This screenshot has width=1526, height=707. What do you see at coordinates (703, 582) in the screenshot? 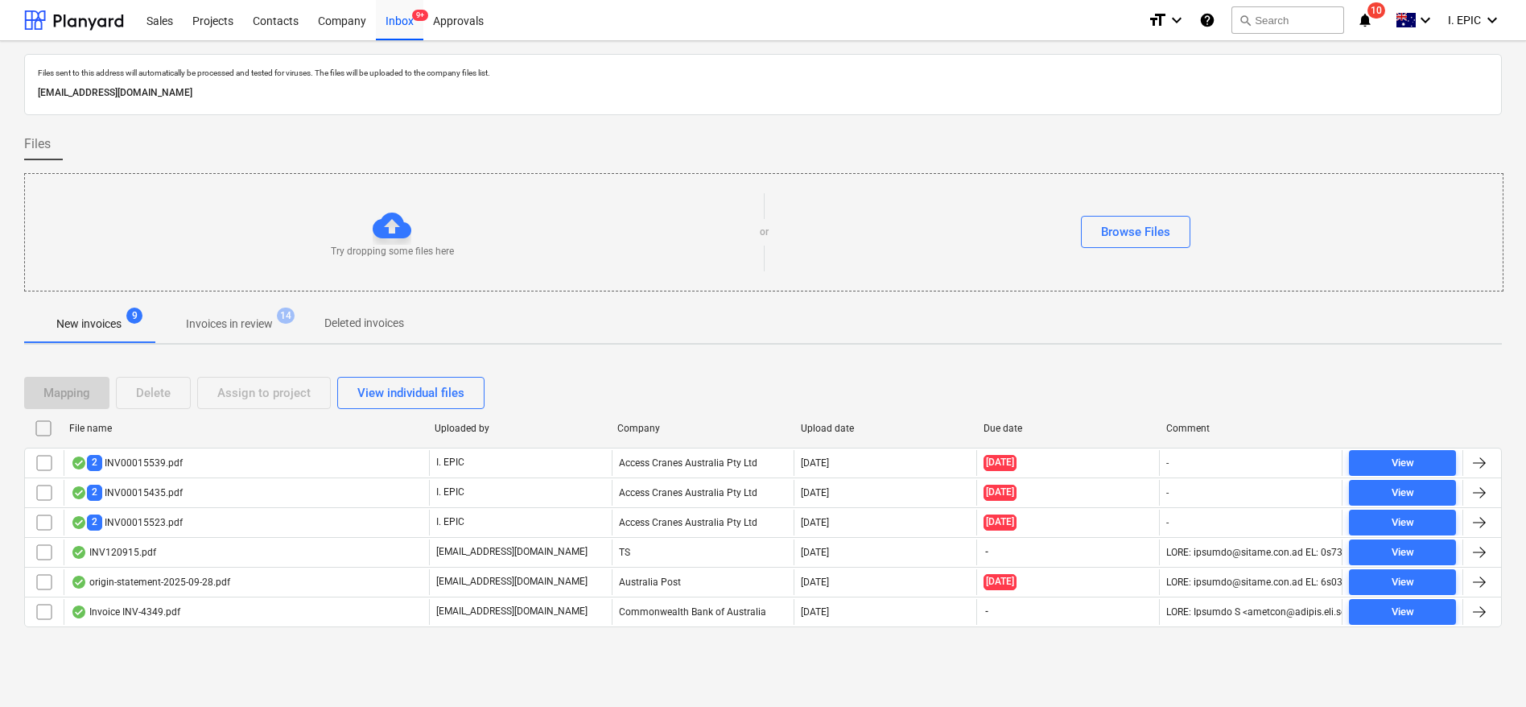
I see `div: Australia Post` at bounding box center [703, 582].